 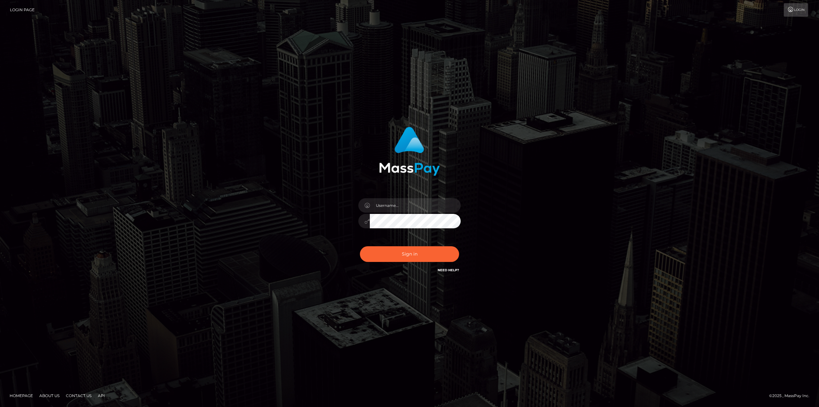 I want to click on a: Need Help?, so click(x=448, y=270).